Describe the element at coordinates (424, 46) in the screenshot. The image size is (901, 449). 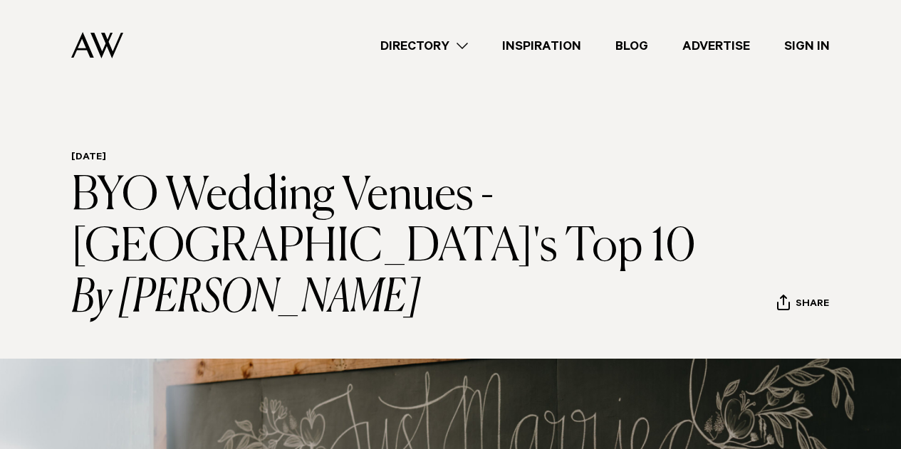
I see `a: Directory` at that location.